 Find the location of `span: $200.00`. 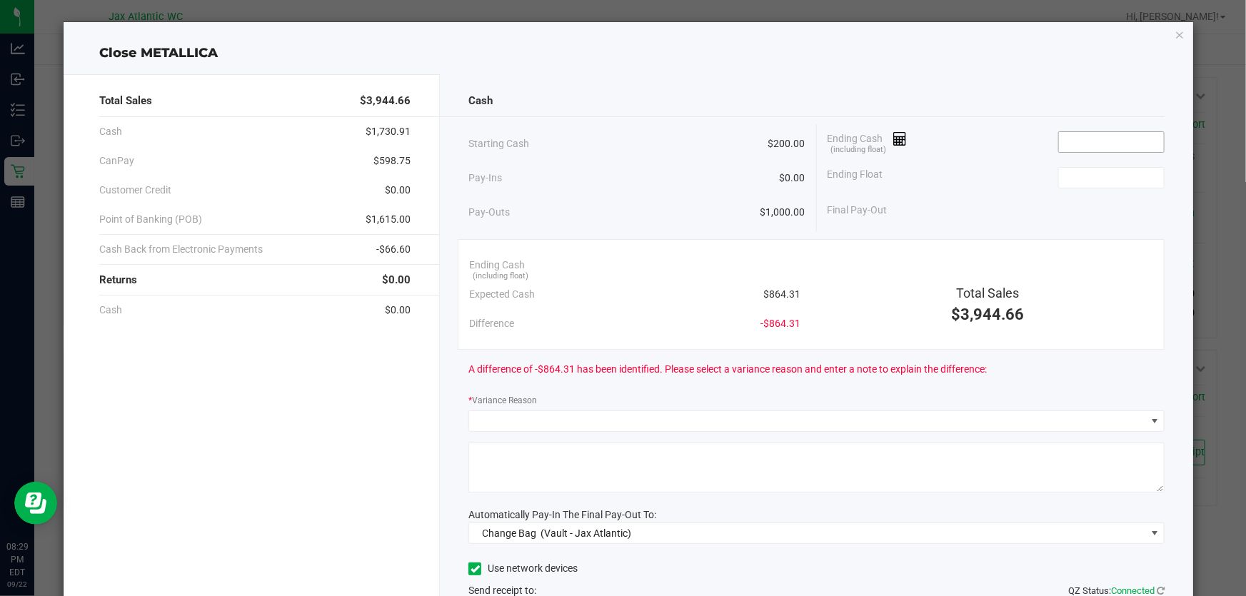

span: $200.00 is located at coordinates (787, 144).